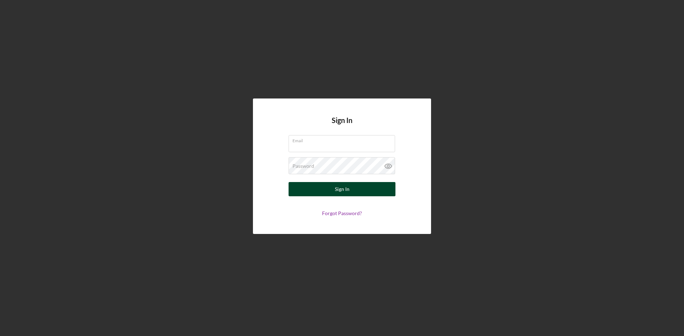 This screenshot has height=336, width=684. What do you see at coordinates (344, 140) in the screenshot?
I see `label: Email` at bounding box center [344, 140].